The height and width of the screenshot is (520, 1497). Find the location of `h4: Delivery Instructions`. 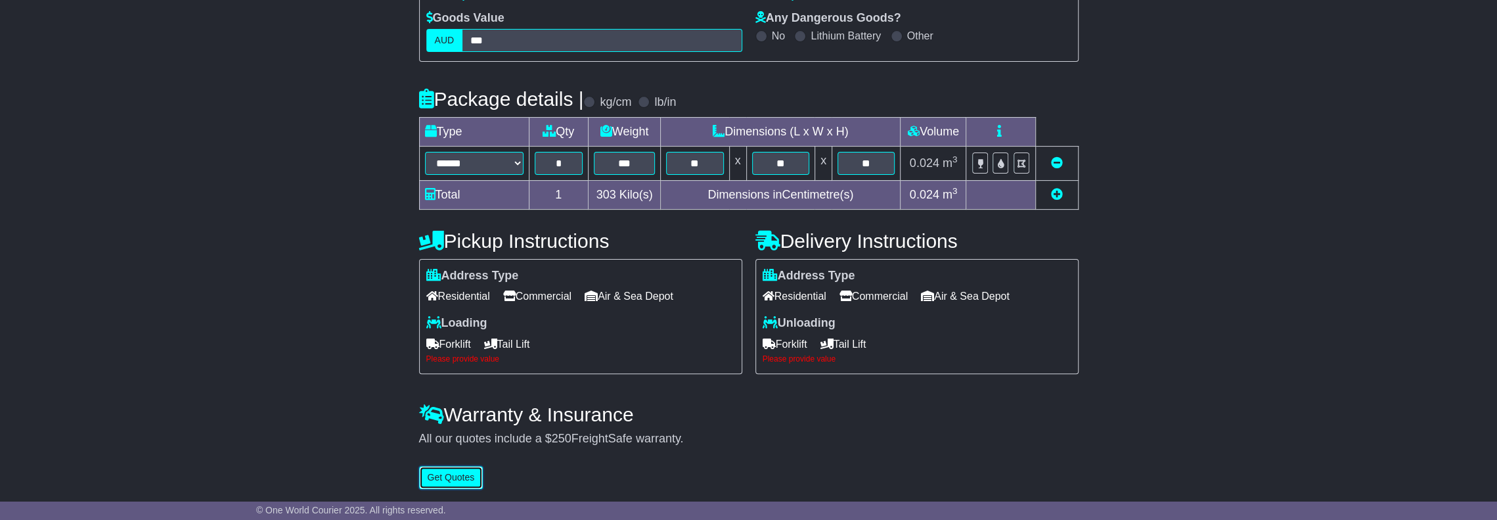

h4: Delivery Instructions is located at coordinates (917, 240).